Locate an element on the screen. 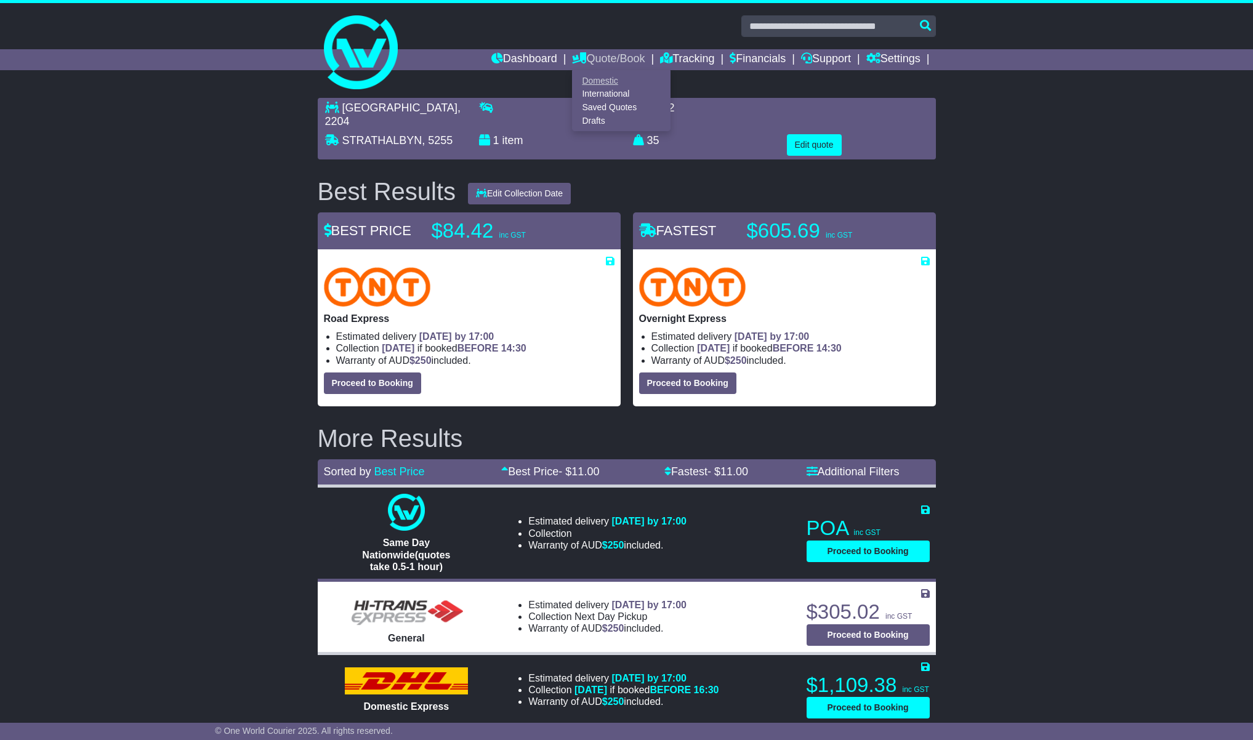  a: International is located at coordinates (621, 94).